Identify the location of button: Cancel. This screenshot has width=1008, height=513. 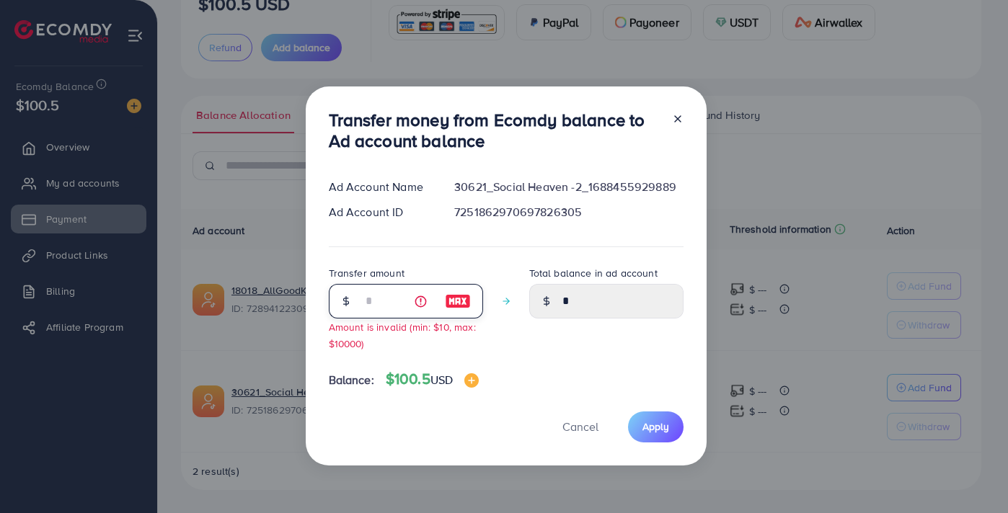
(580, 427).